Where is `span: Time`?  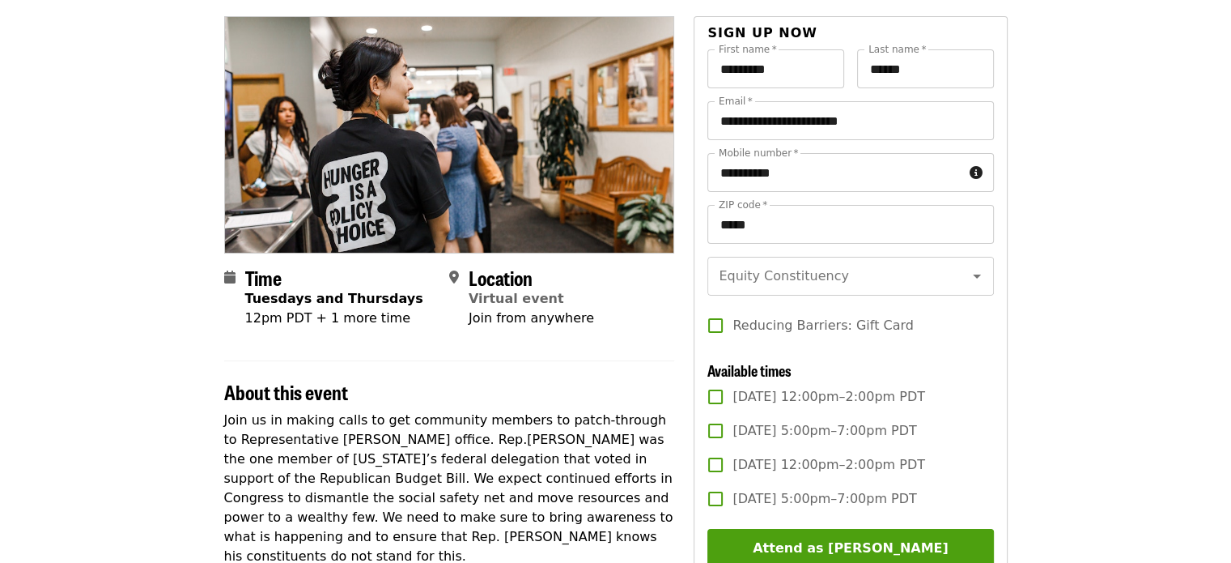 span: Time is located at coordinates (263, 277).